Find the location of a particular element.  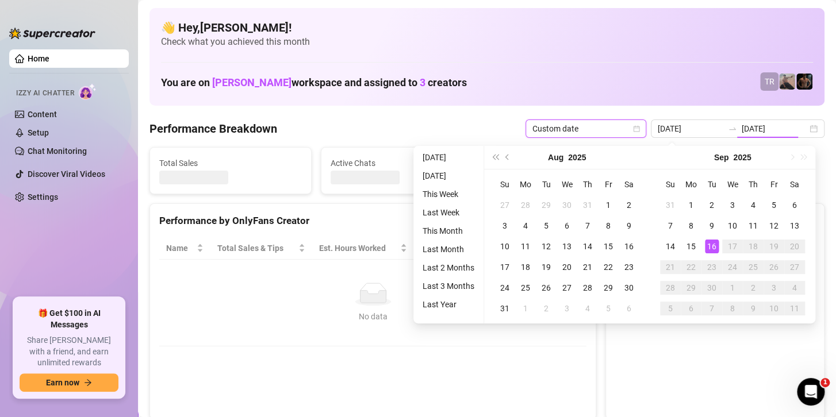

span: Total Sales is located at coordinates (231, 163).